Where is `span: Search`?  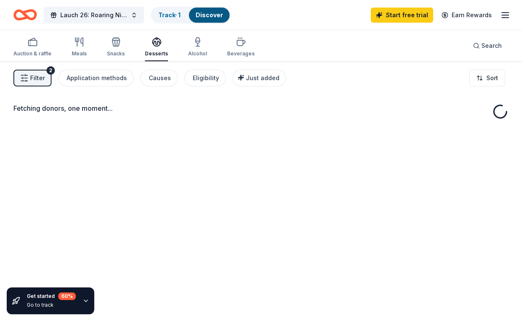 span: Search is located at coordinates (492, 46).